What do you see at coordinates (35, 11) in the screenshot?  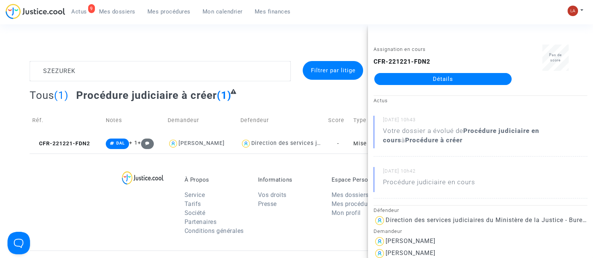 I see `img: jc-logo.svg` at bounding box center [35, 11].